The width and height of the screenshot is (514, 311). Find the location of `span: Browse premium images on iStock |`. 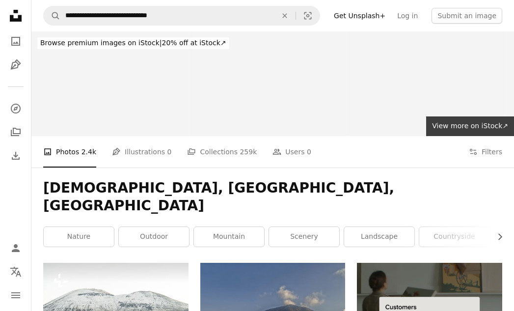

span: Browse premium images on iStock | is located at coordinates (101, 43).